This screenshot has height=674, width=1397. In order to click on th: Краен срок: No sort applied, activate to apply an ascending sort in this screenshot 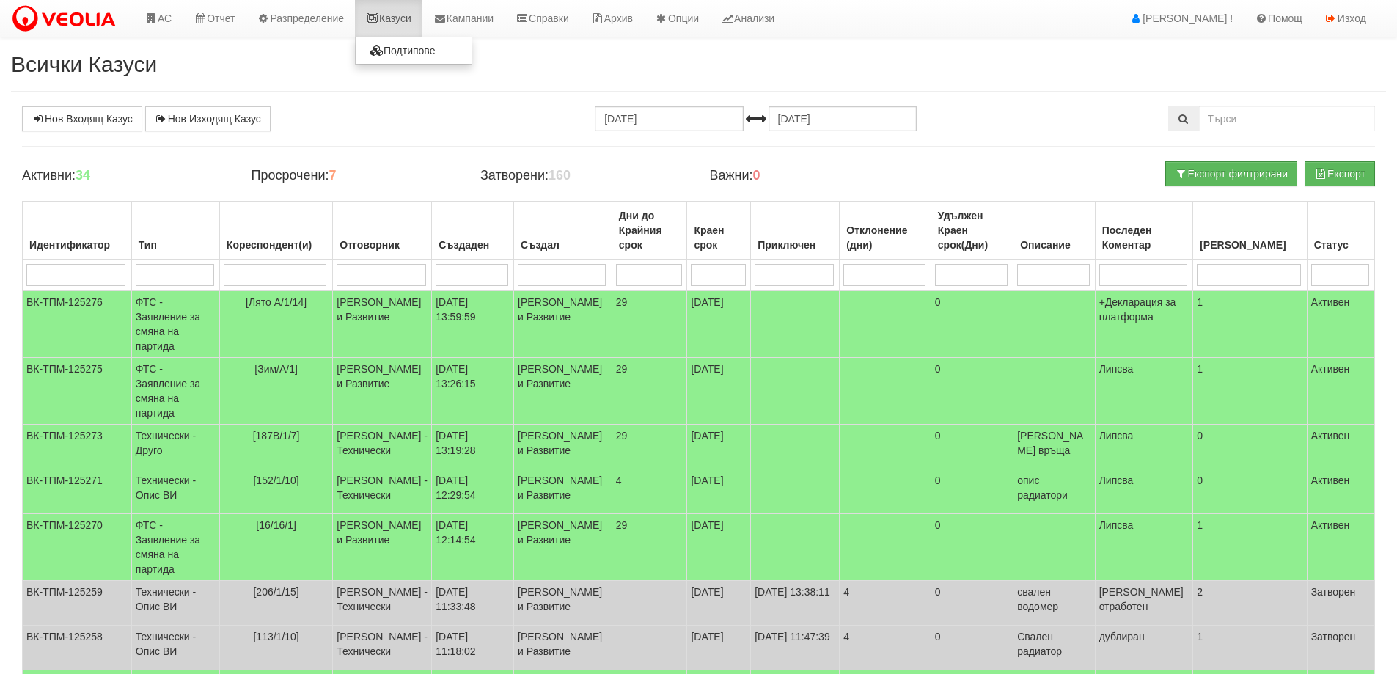, I will do `click(719, 231)`.